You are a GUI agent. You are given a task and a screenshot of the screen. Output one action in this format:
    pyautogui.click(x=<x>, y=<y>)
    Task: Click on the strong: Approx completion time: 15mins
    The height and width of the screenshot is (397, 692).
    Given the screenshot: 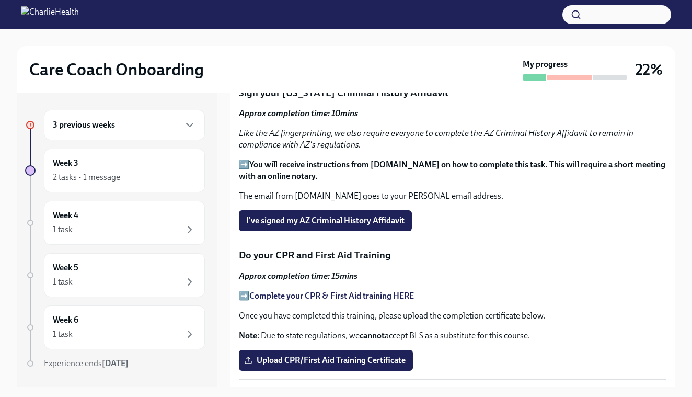 What is the action you would take?
    pyautogui.click(x=298, y=276)
    